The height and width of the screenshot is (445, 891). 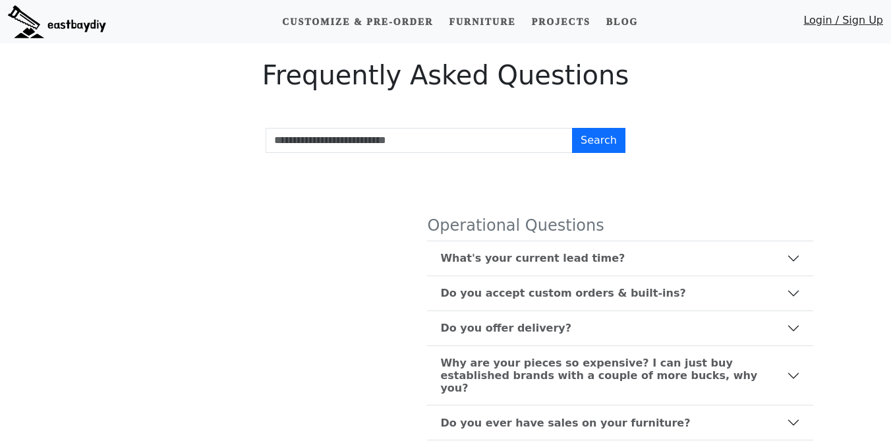 I want to click on a: Furniture, so click(x=482, y=22).